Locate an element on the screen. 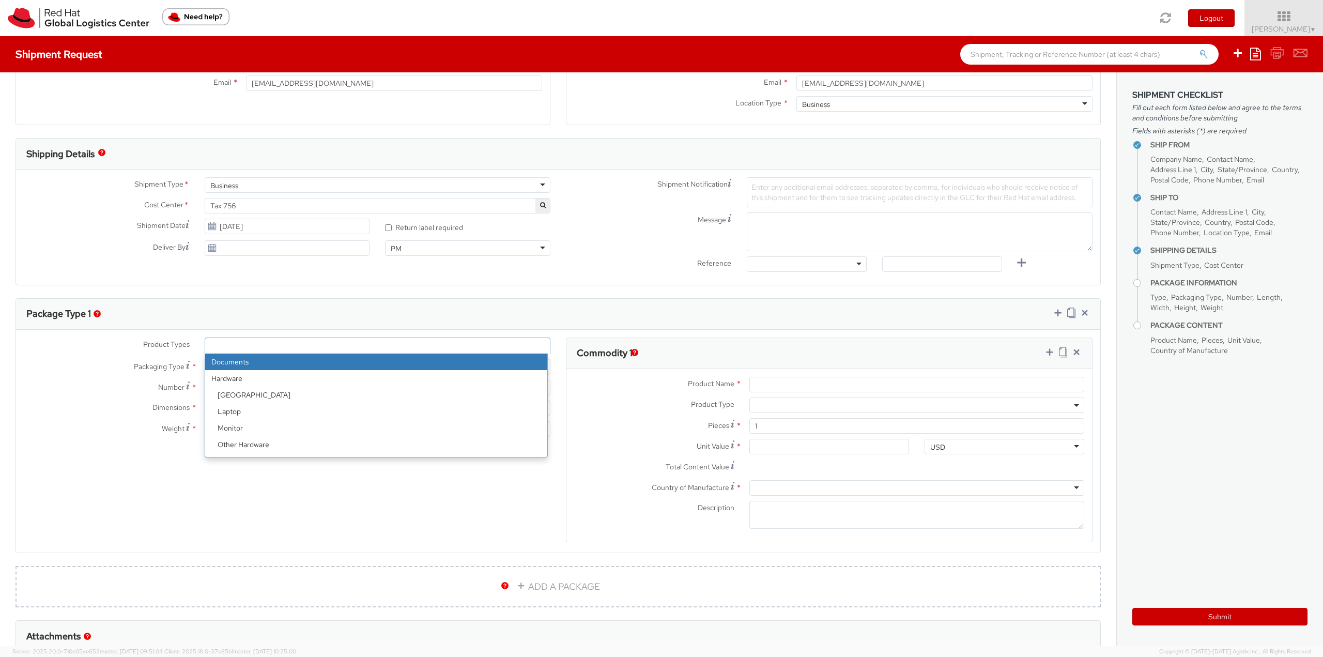 This screenshot has width=1323, height=657. h4: Shipping Details is located at coordinates (1229, 250).